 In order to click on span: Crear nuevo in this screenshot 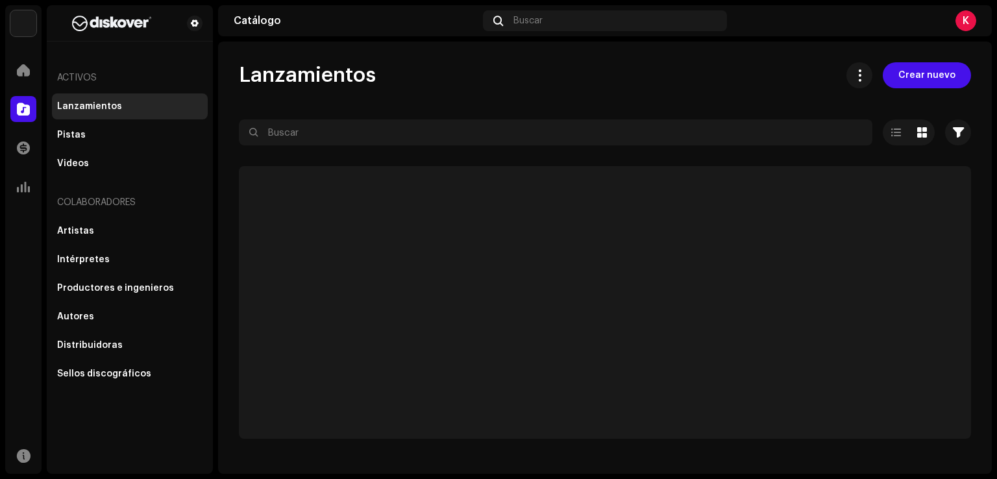, I will do `click(927, 75)`.